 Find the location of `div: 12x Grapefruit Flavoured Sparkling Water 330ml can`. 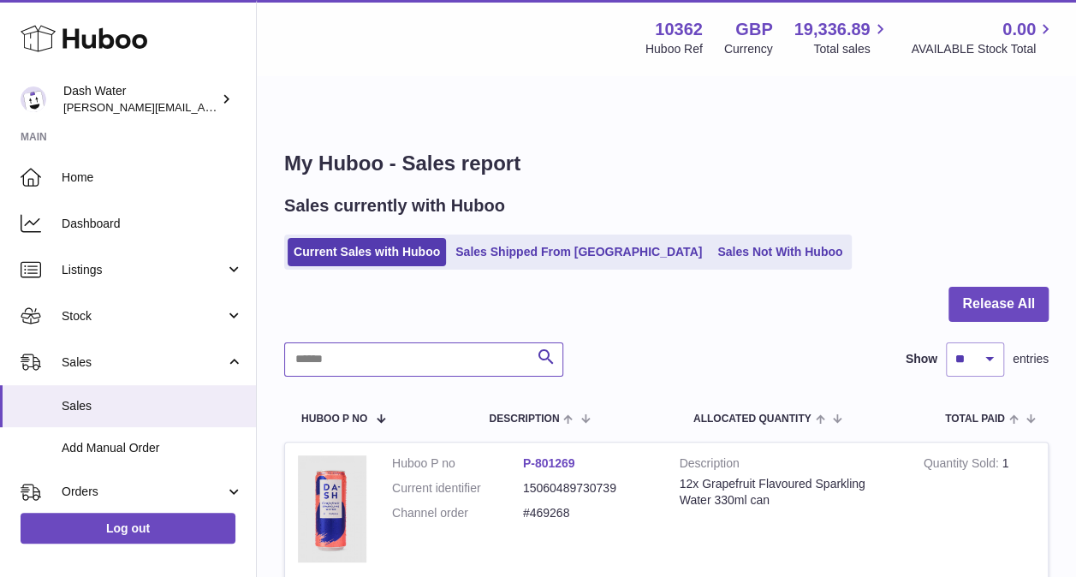

div: 12x Grapefruit Flavoured Sparkling Water 330ml can is located at coordinates (789, 492).